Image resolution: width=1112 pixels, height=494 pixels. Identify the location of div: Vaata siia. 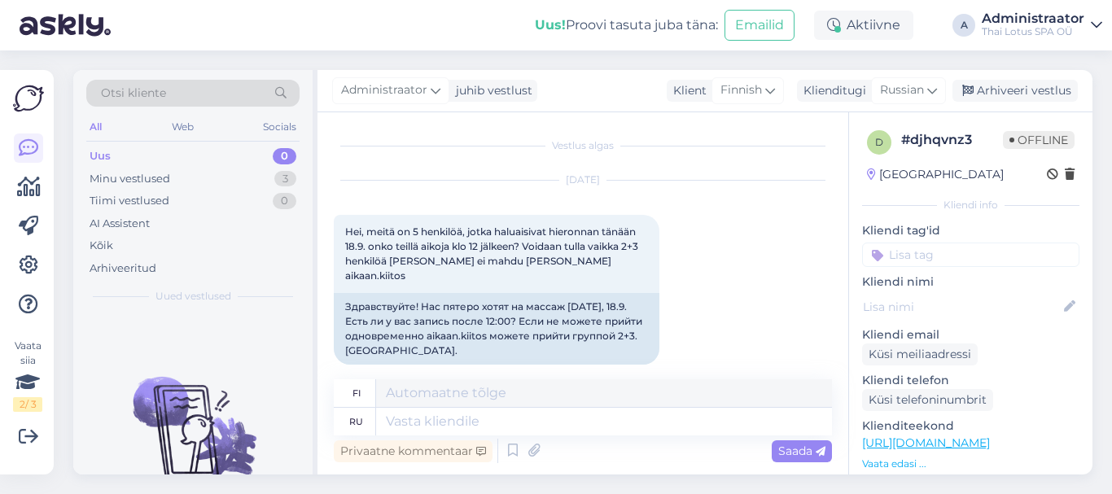
(28, 375).